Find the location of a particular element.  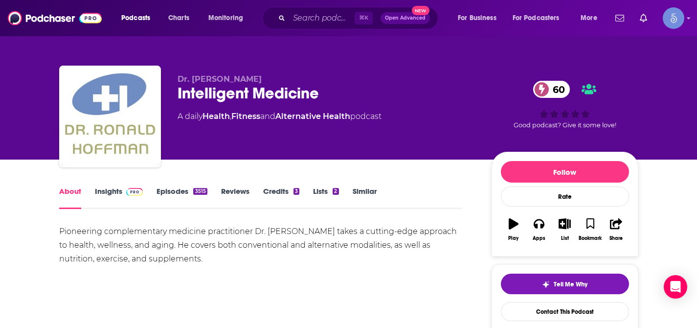

div: 2 is located at coordinates (336, 191).